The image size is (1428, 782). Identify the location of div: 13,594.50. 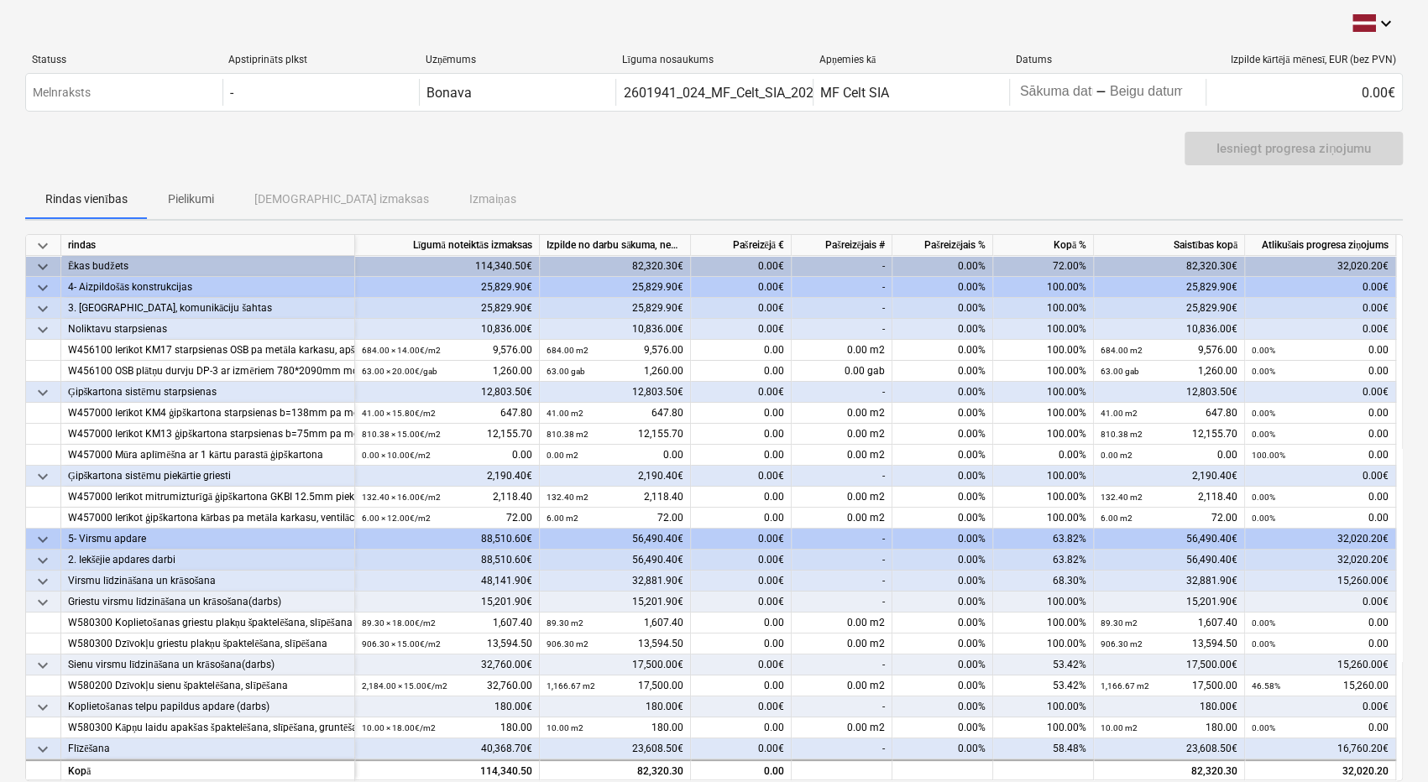
(1168, 644).